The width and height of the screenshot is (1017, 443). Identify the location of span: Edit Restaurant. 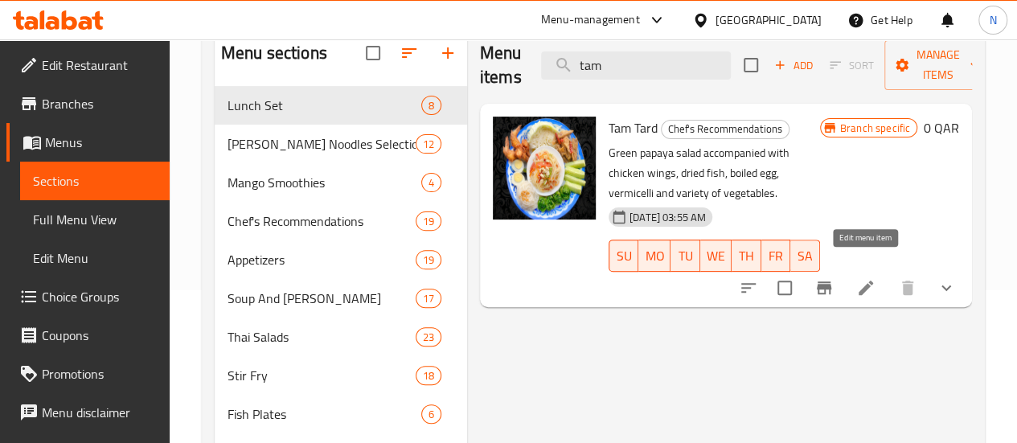
(99, 65).